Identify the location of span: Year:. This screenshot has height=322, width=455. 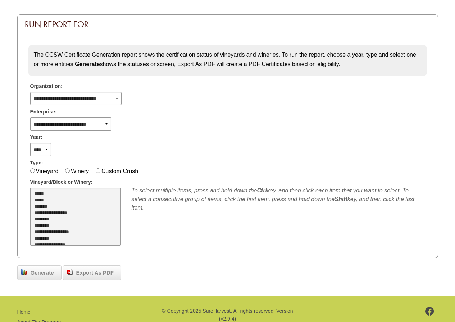
(36, 137).